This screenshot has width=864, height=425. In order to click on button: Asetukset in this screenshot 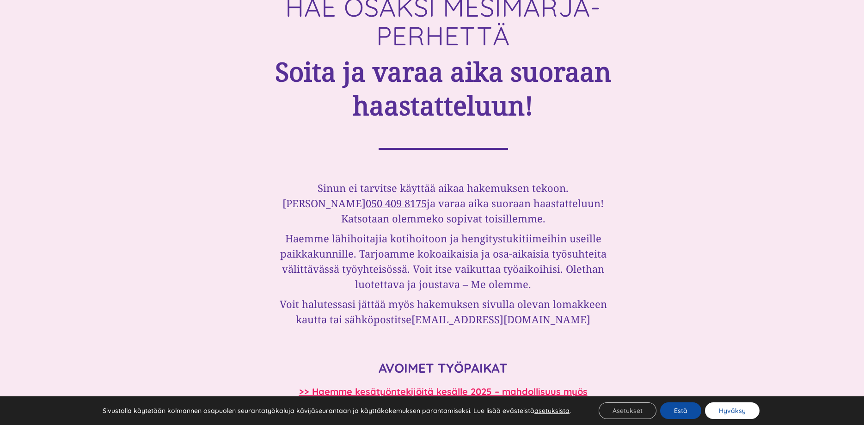, I will do `click(627, 410)`.